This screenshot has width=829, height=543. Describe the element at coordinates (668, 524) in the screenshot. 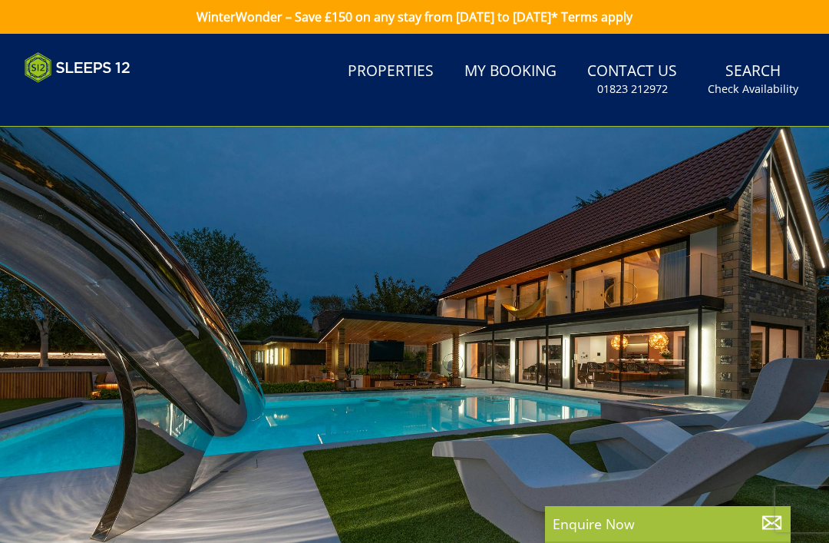

I see `p: Enquire Now` at that location.